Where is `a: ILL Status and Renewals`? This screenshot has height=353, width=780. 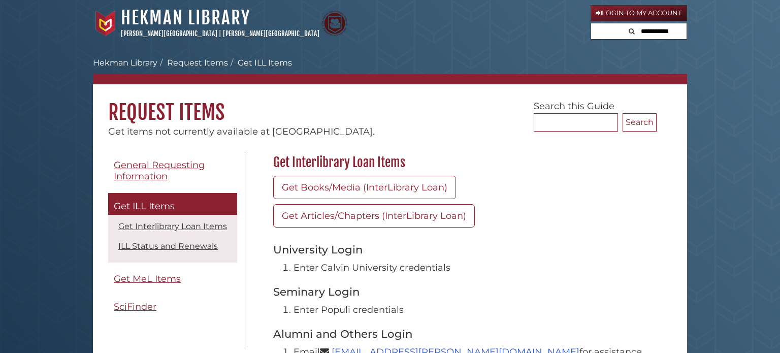
a: ILL Status and Renewals is located at coordinates (168, 246).